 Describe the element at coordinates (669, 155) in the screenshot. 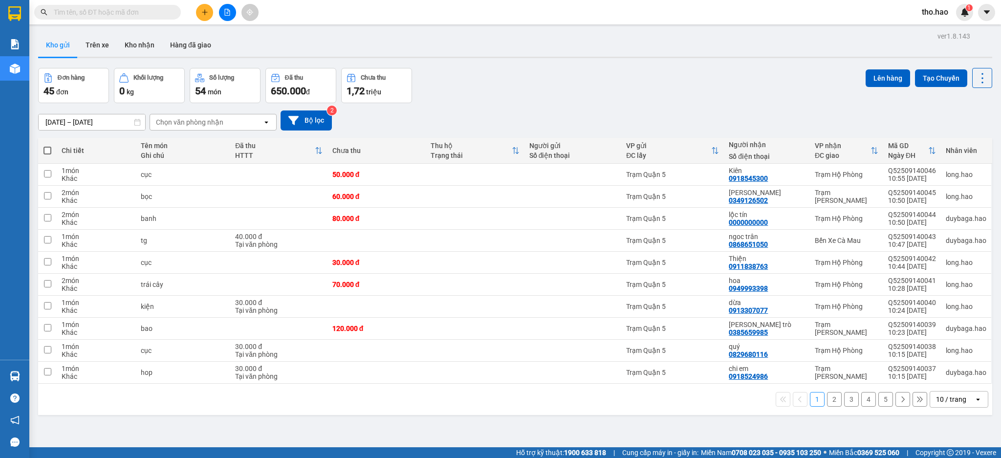

I see `div: ĐC lấy` at that location.